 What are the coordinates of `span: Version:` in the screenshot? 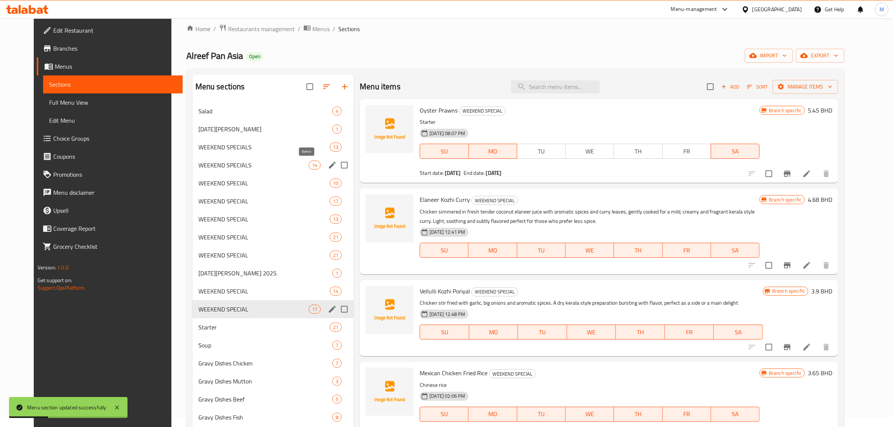 It's located at (46, 267).